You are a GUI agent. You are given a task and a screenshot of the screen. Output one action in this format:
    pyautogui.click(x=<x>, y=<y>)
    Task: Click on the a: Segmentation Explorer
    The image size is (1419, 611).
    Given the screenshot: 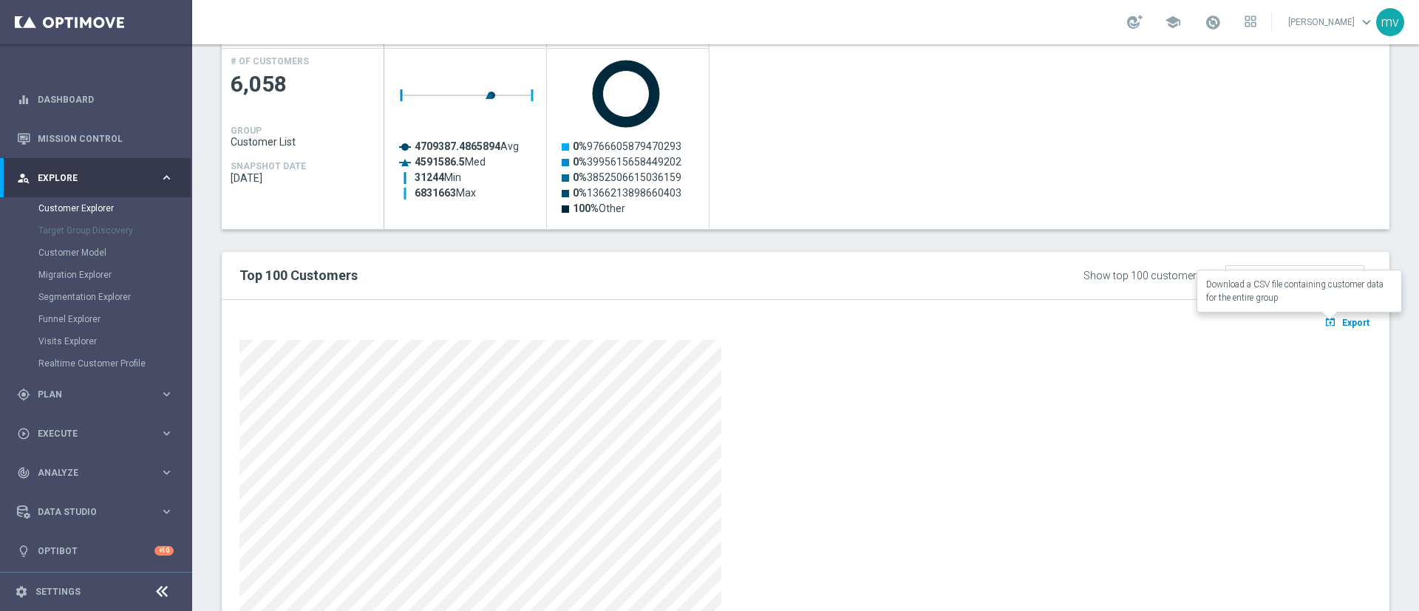 What is the action you would take?
    pyautogui.click(x=96, y=297)
    